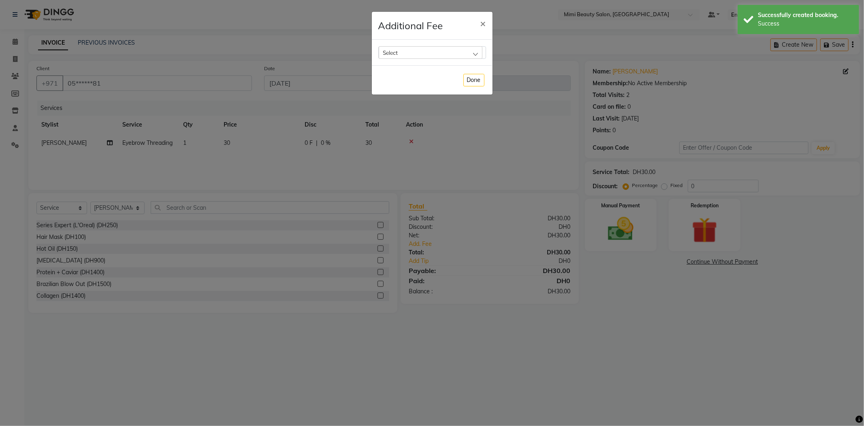 The image size is (864, 426). I want to click on h4: Additional Fee, so click(411, 26).